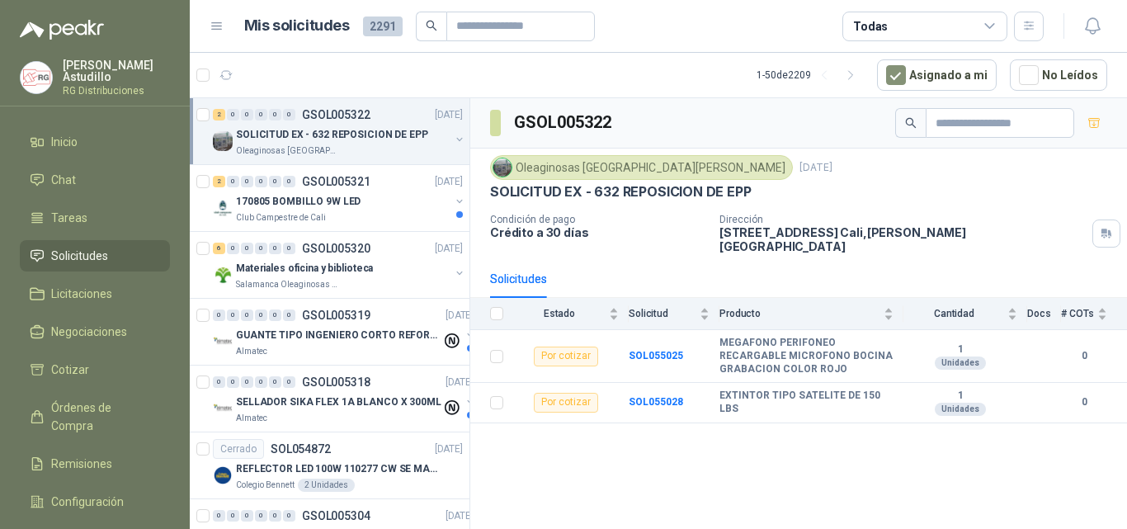 The image size is (1127, 529). What do you see at coordinates (336, 382) in the screenshot?
I see `p: GSOL005318` at bounding box center [336, 382].